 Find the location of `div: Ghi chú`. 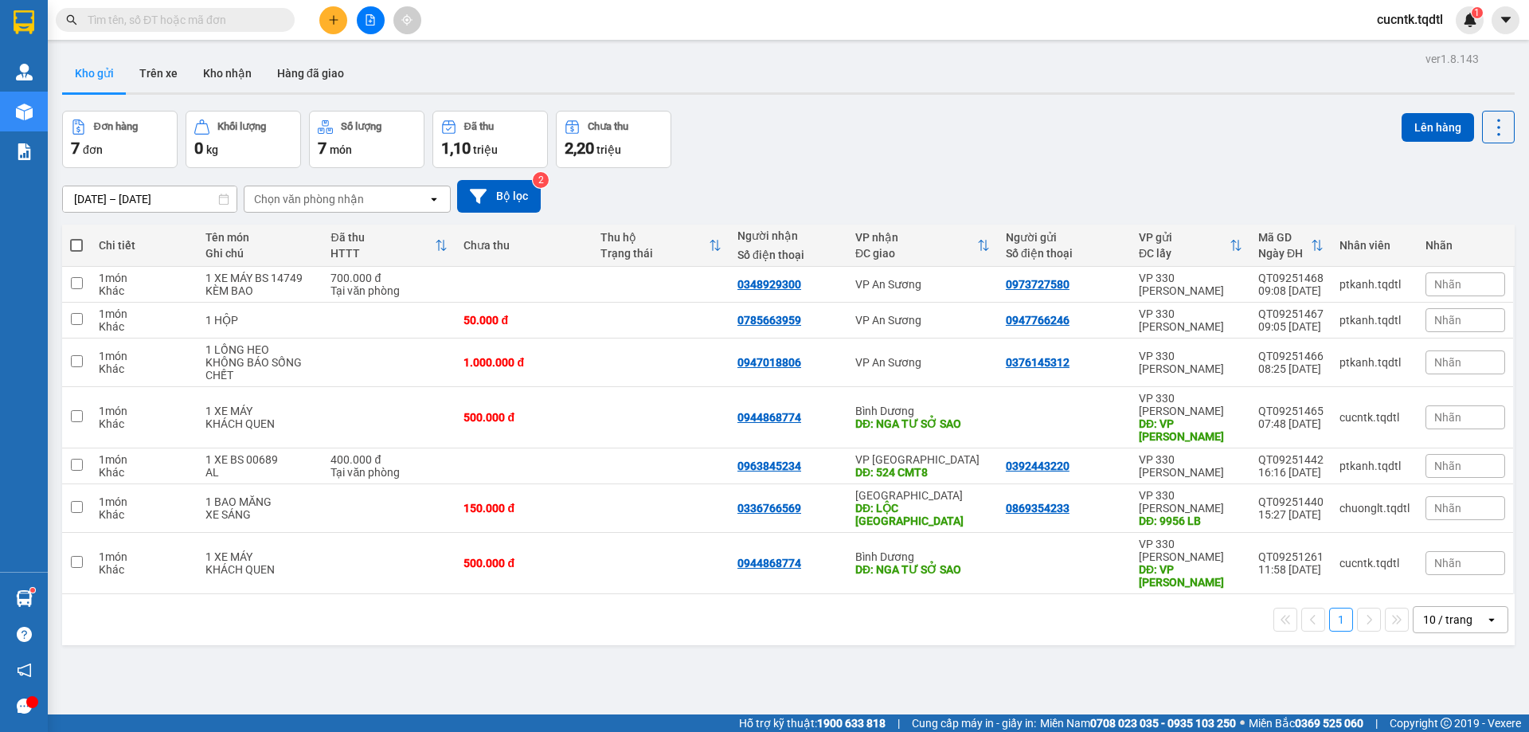

div: Ghi chú is located at coordinates (260, 253).